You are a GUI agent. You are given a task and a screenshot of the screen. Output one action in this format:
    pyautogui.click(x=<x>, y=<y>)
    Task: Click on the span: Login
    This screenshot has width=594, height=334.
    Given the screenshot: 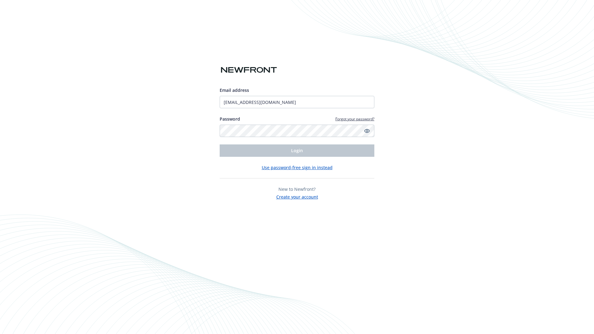 What is the action you would take?
    pyautogui.click(x=297, y=150)
    